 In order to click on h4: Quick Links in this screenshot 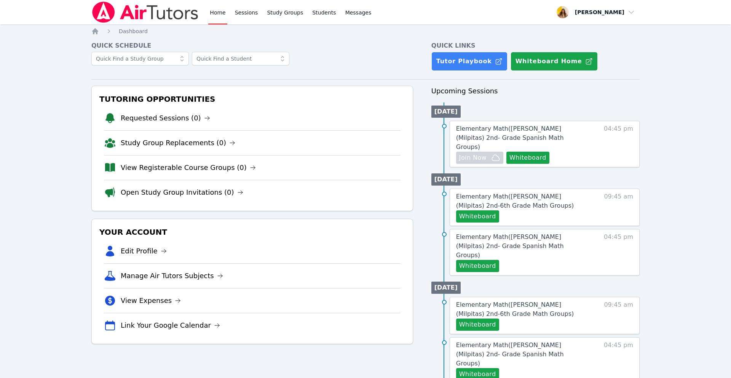, I will do `click(536, 46)`.